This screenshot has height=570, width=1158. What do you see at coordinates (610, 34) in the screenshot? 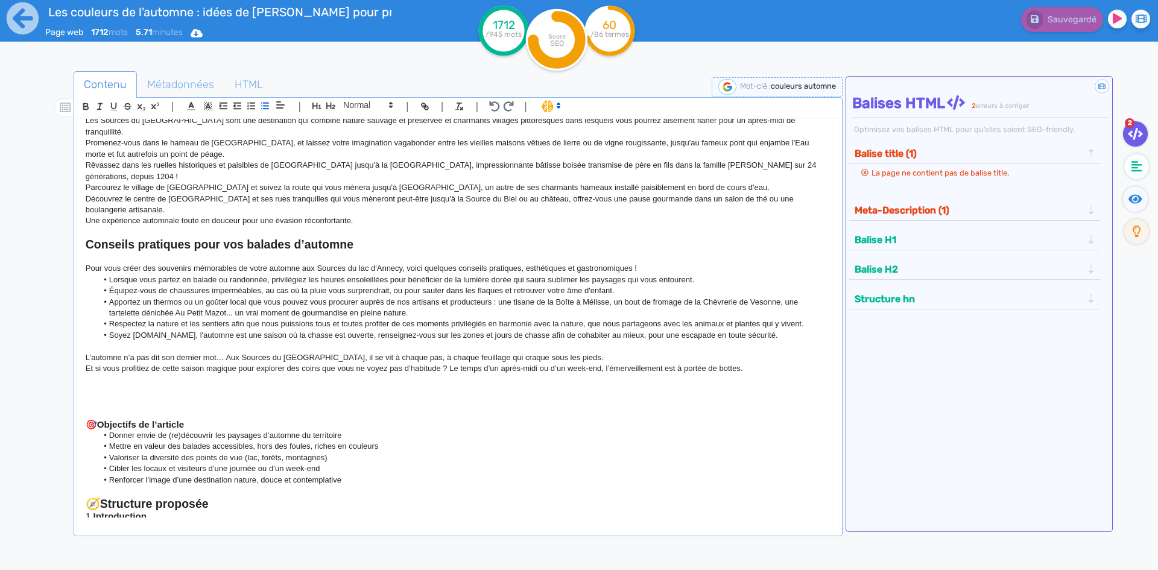
I see `tspan: /86 termes` at bounding box center [610, 34].